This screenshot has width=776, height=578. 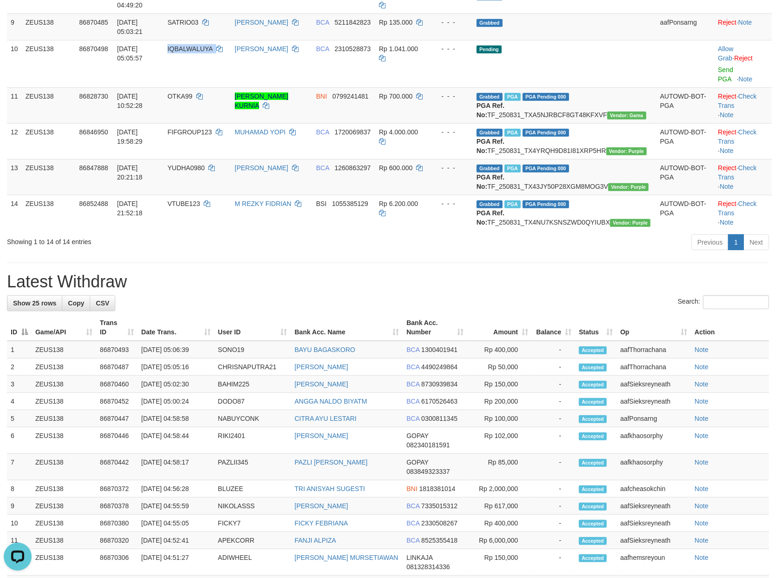 I want to click on span: IQBALWALUYA, so click(x=190, y=49).